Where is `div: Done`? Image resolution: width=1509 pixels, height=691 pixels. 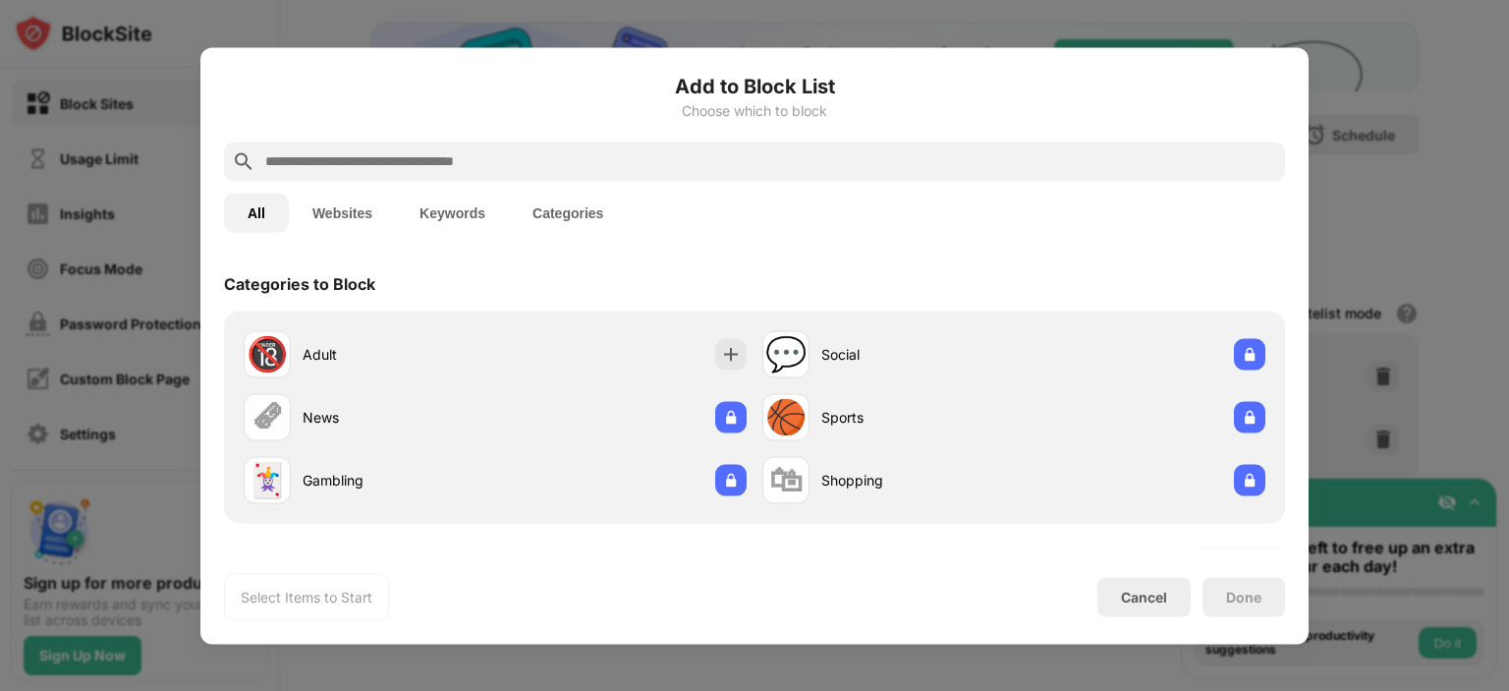 div: Done is located at coordinates (1244, 596).